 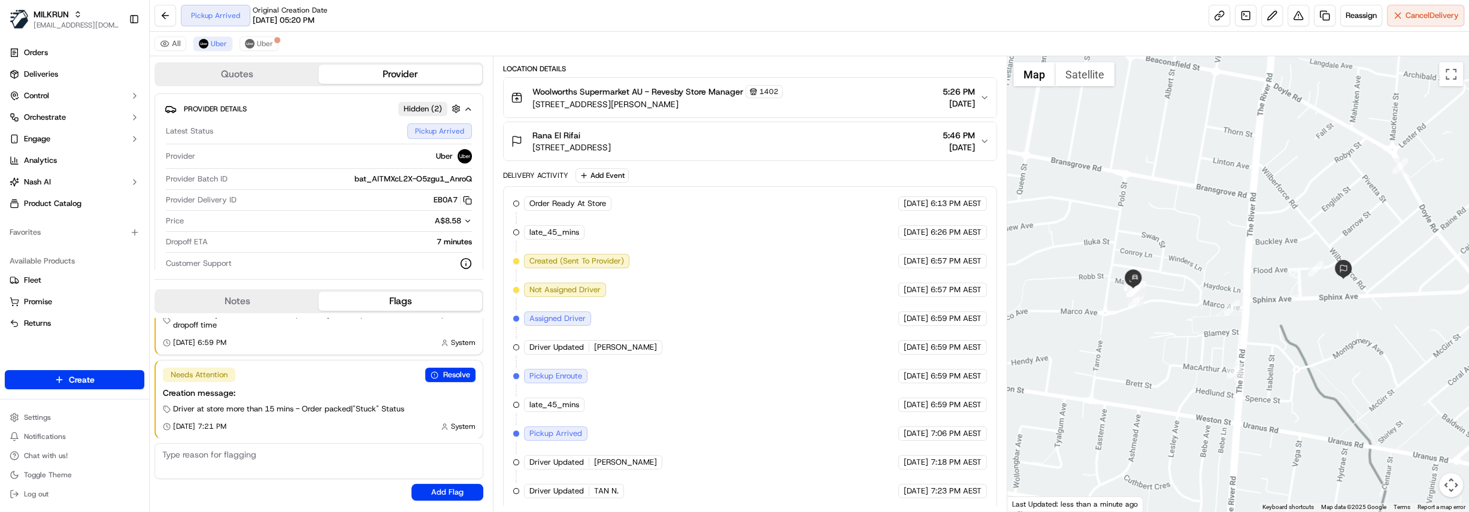 I want to click on button: Keyboard shortcuts, so click(x=1289, y=507).